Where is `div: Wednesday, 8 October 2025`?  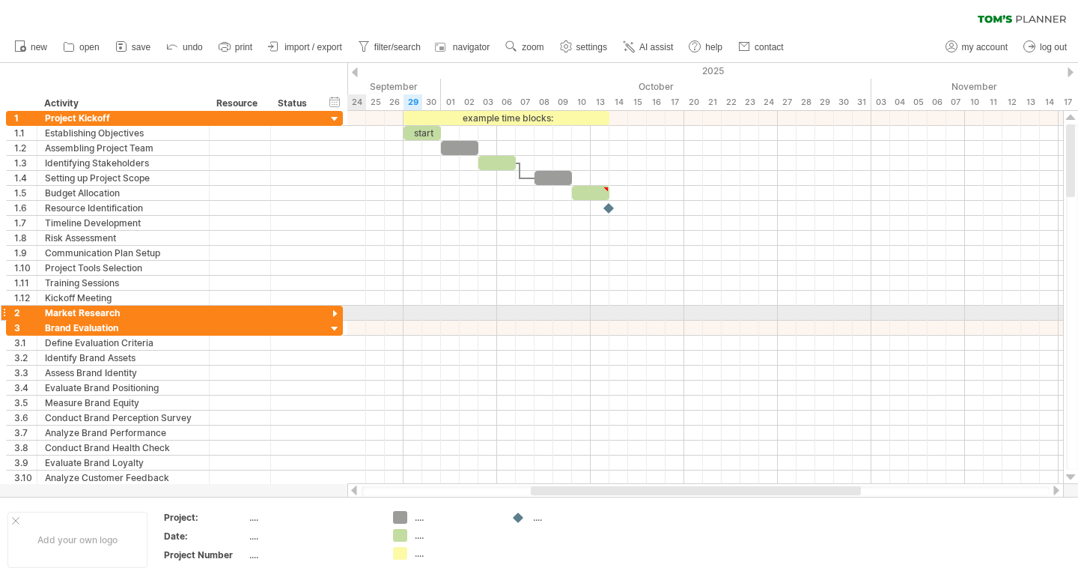 div: Wednesday, 8 October 2025 is located at coordinates (544, 102).